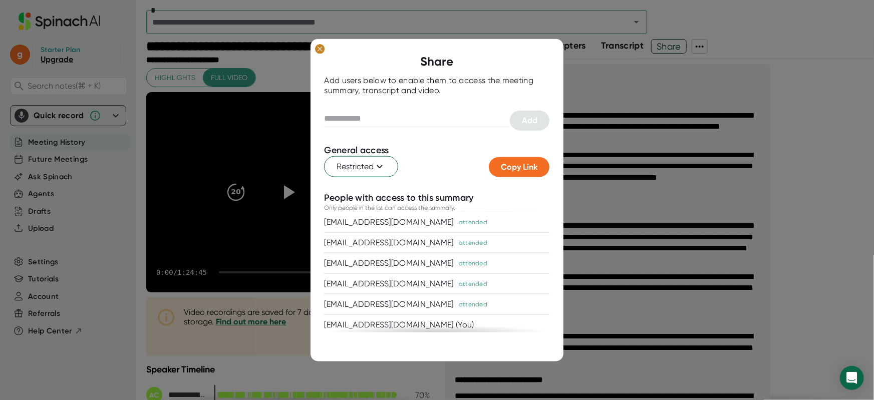 The height and width of the screenshot is (400, 874). I want to click on div: Only people in the list can access the summary., so click(390, 208).